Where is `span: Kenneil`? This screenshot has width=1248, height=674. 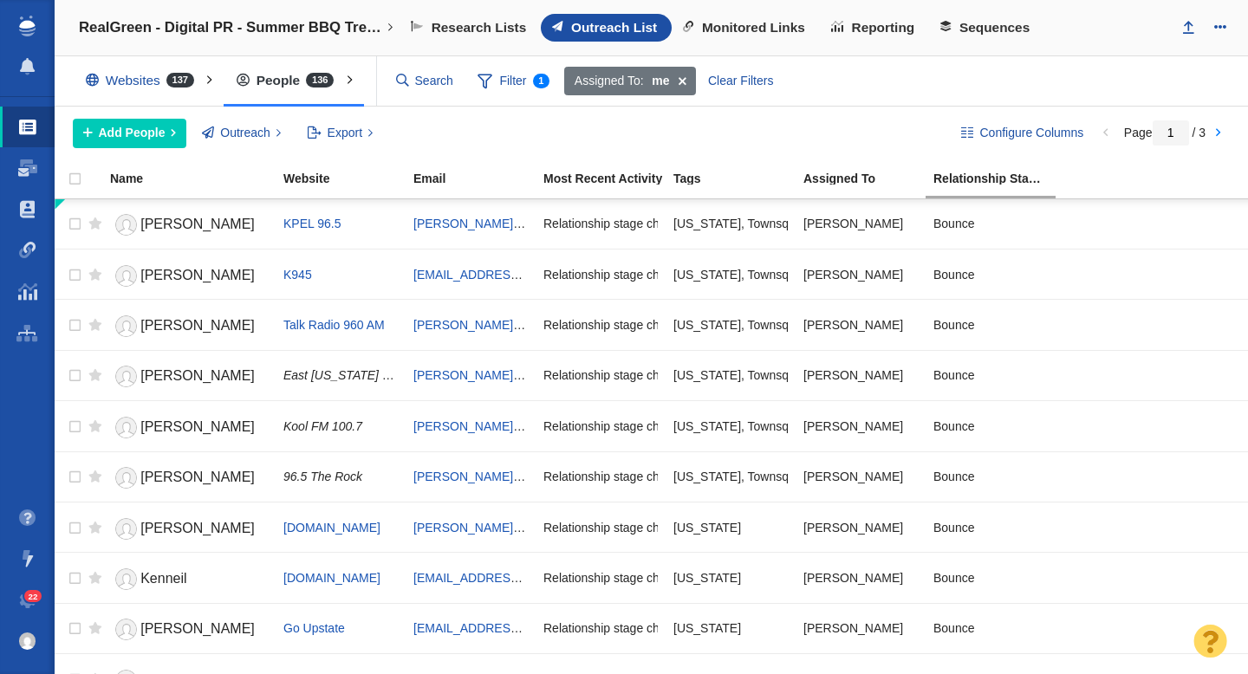
span: Kenneil is located at coordinates (163, 578).